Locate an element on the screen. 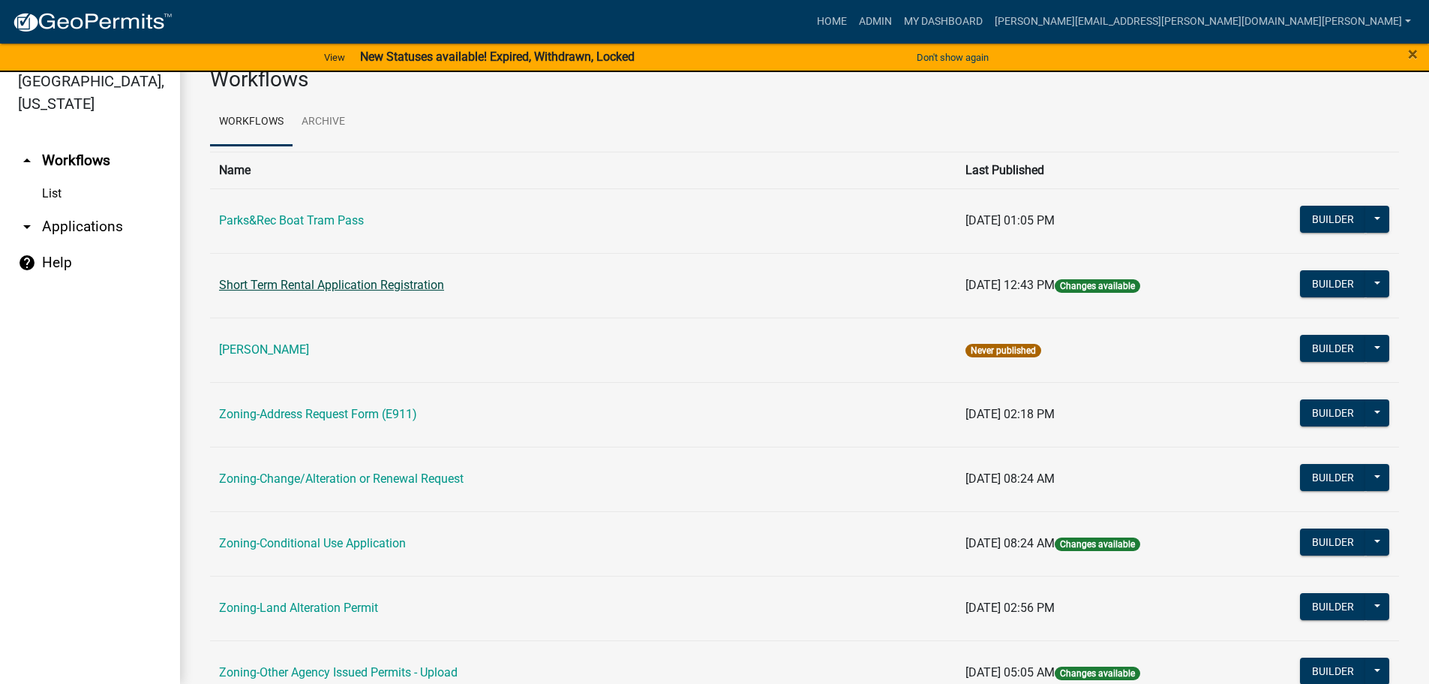  a: Archive is located at coordinates (323, 122).